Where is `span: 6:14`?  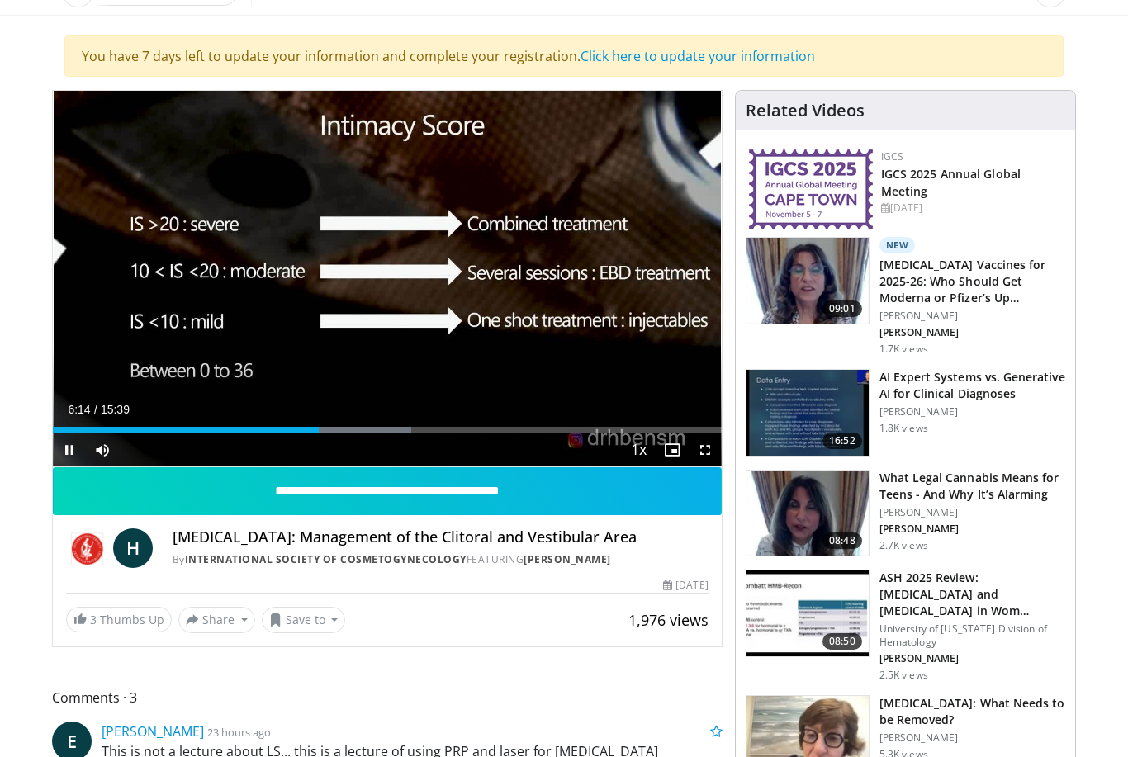
span: 6:14 is located at coordinates (78, 409).